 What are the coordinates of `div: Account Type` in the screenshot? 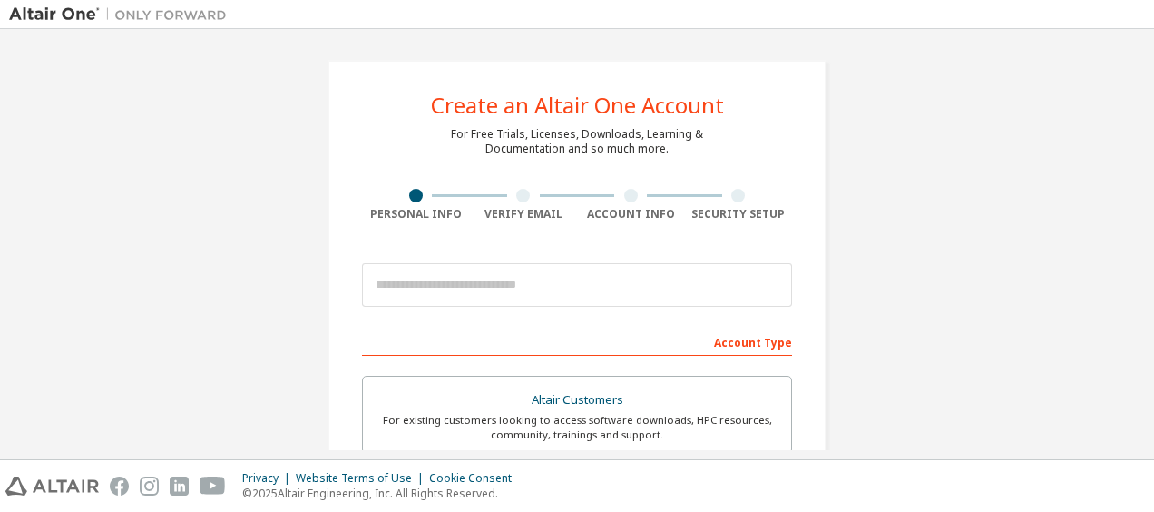 It's located at (577, 341).